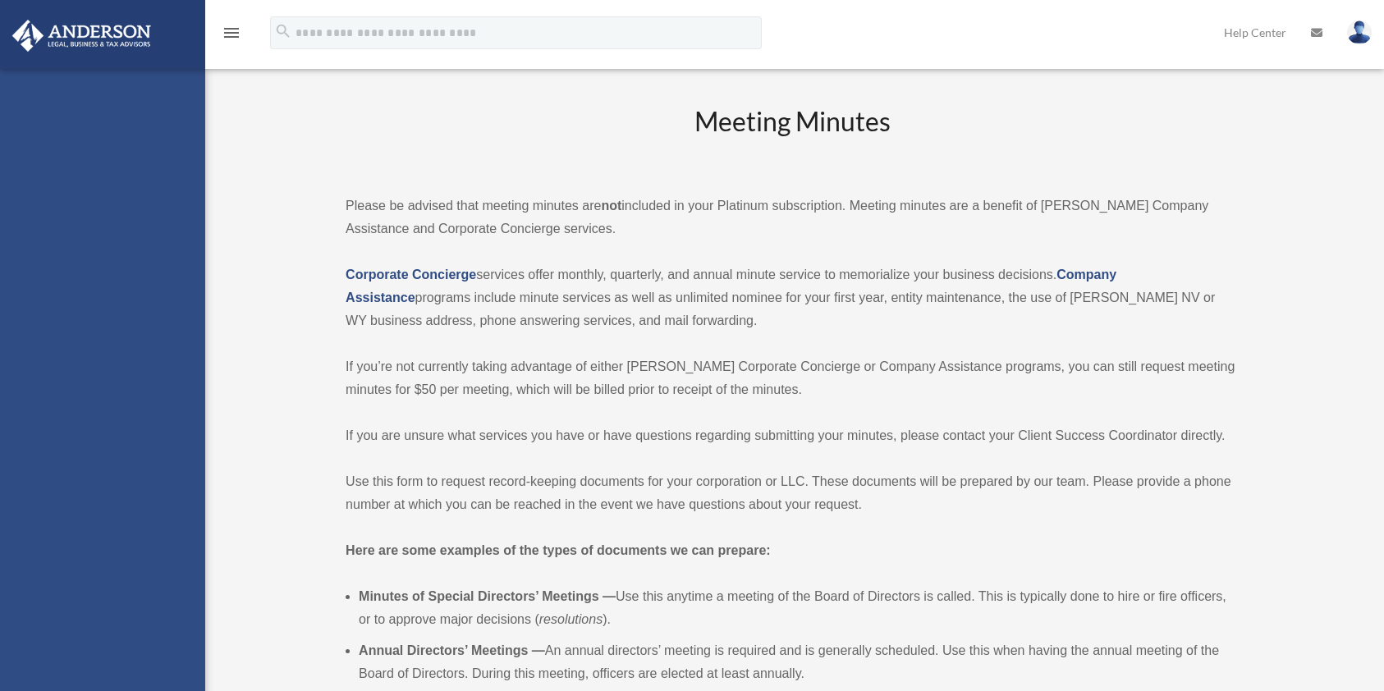 The width and height of the screenshot is (1384, 691). Describe the element at coordinates (799, 608) in the screenshot. I see `li: Use this anytime a meeting of the Board of Directors is called. This is typically done to hire or...` at that location.